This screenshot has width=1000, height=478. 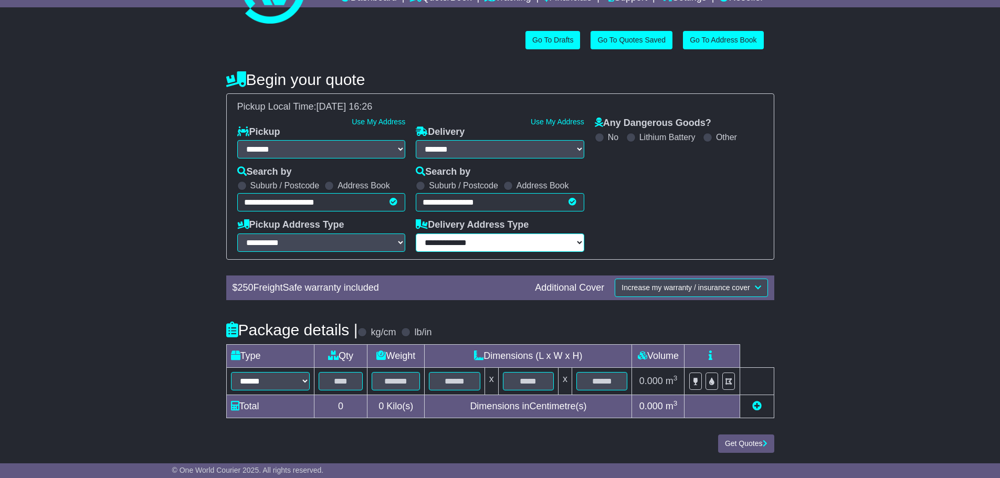 I want to click on div: Pickup Local Time:, so click(x=500, y=107).